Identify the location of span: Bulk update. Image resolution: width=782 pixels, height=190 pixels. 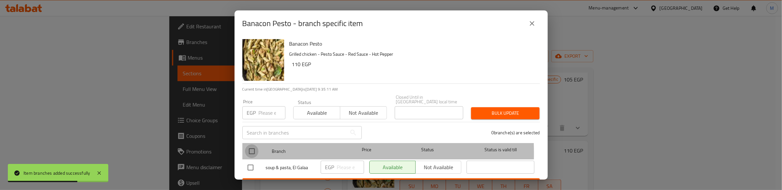
(505, 113).